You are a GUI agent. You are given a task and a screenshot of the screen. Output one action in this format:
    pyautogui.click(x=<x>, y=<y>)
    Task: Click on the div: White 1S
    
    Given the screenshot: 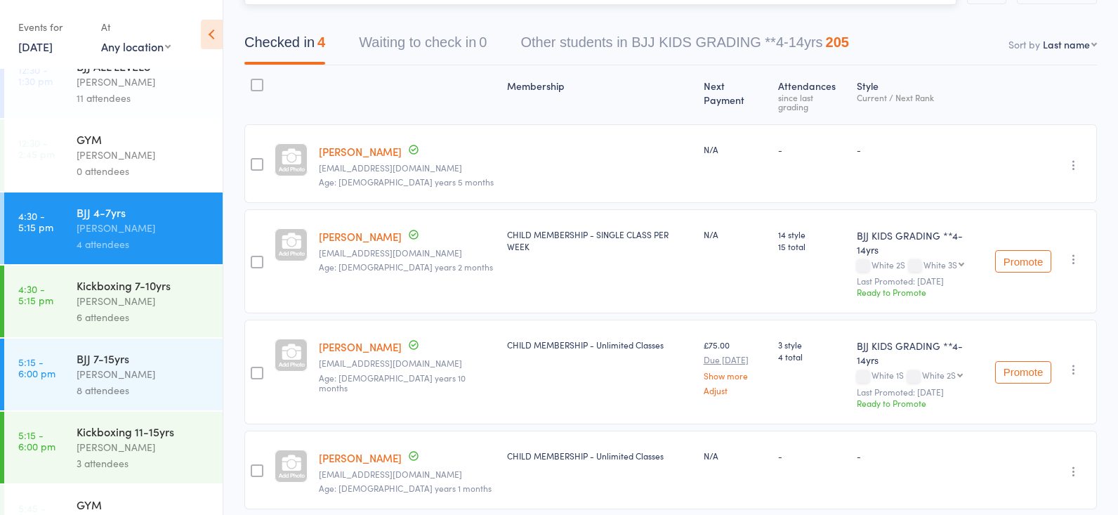 What is the action you would take?
    pyautogui.click(x=920, y=376)
    